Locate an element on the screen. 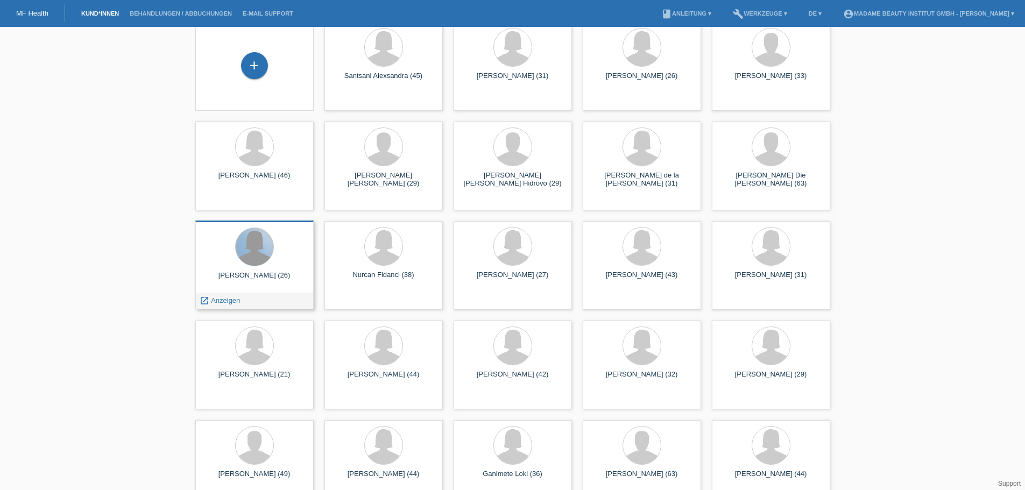 This screenshot has height=490, width=1025. a: MF Health is located at coordinates (32, 13).